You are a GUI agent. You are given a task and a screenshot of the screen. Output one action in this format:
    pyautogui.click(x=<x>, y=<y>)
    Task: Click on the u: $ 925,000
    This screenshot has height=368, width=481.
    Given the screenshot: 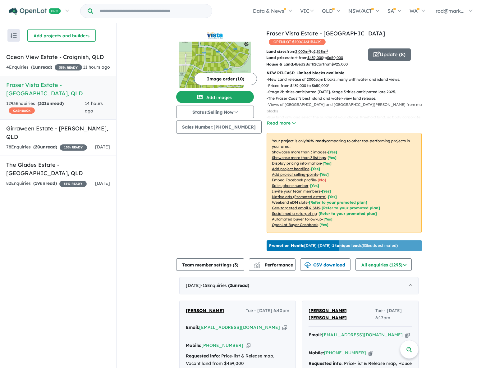 What is the action you would take?
    pyautogui.click(x=340, y=64)
    